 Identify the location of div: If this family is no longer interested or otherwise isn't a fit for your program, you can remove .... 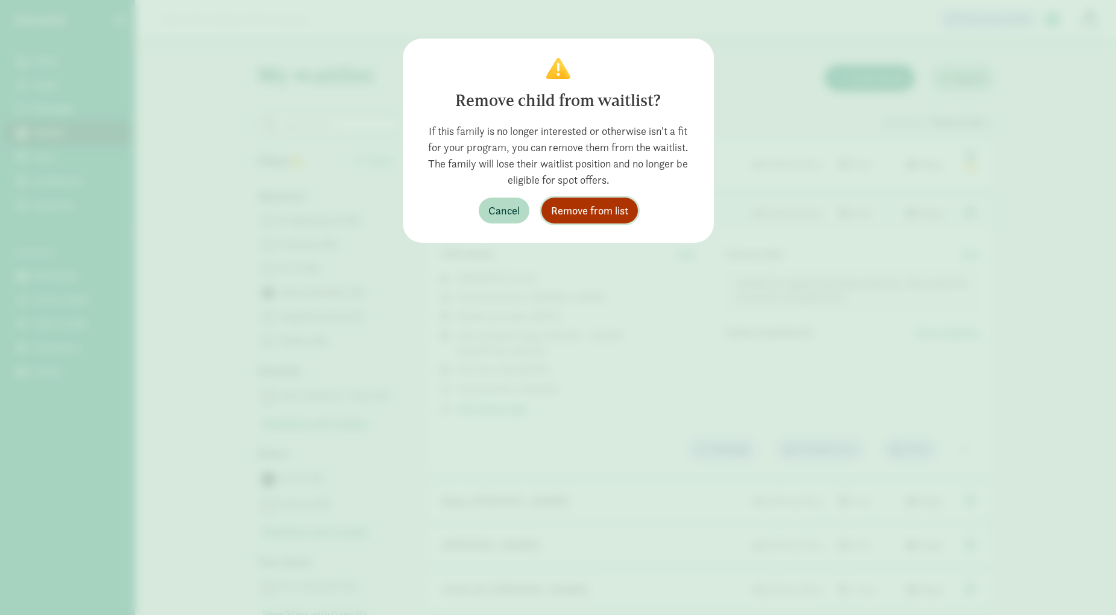
(558, 156).